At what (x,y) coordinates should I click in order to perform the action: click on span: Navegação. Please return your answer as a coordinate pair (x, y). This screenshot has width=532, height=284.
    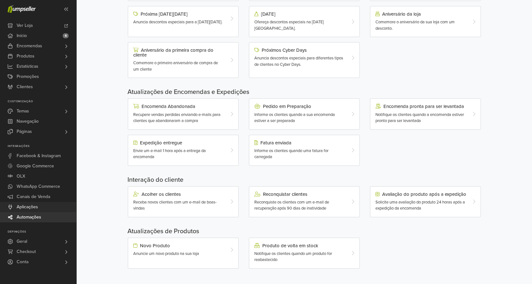
    Looking at the image, I should click on (27, 121).